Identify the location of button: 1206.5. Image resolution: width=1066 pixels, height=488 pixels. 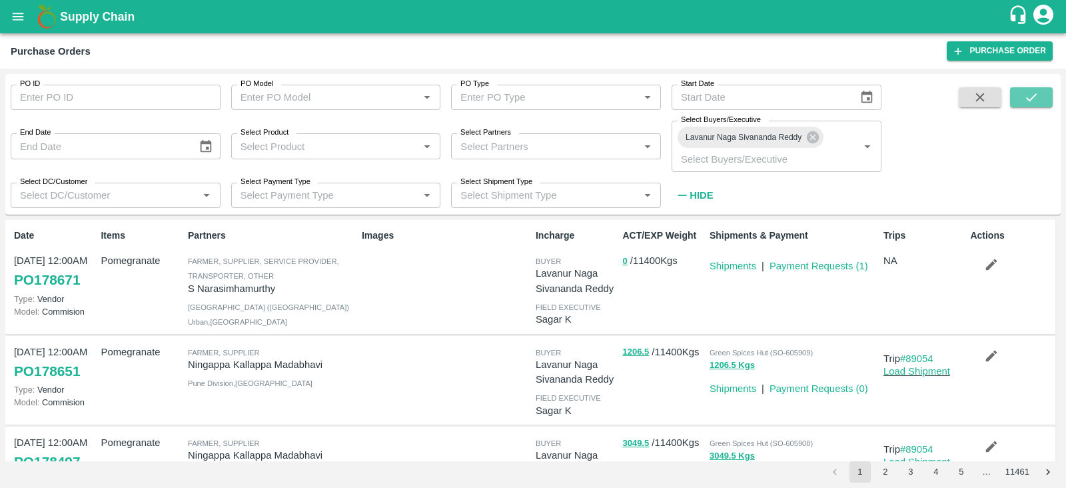
(635, 352).